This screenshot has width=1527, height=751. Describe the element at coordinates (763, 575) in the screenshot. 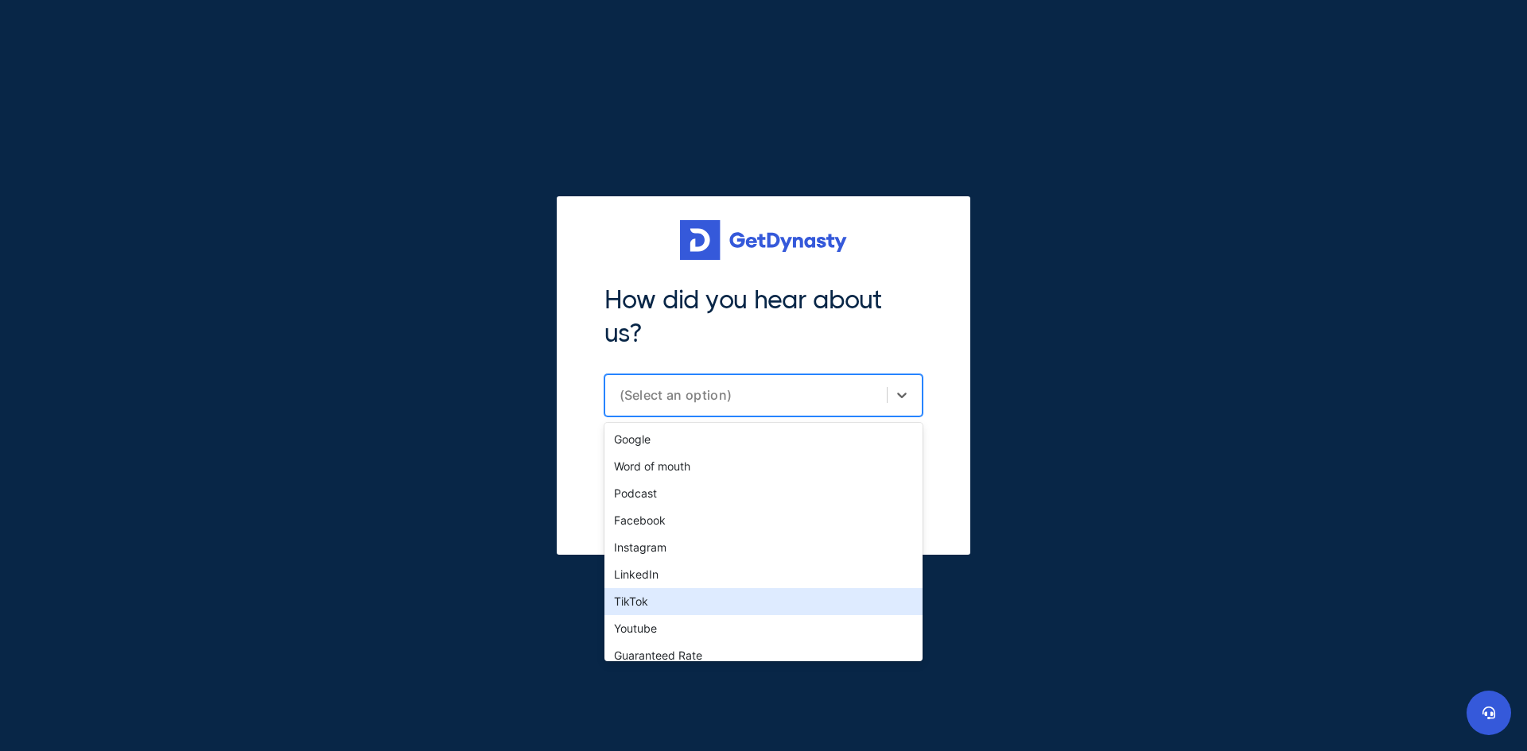

I see `div: LinkedIn` at that location.